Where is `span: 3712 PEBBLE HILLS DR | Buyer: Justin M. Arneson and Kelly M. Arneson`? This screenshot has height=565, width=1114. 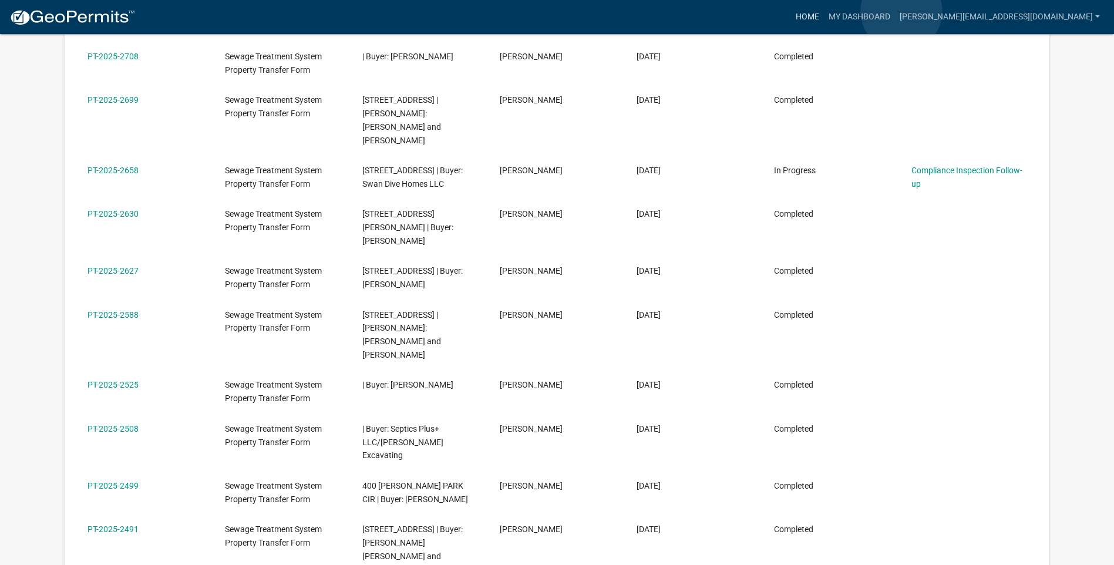 span: 3712 PEBBLE HILLS DR | Buyer: Justin M. Arneson and Kelly M. Arneson is located at coordinates (402, 335).